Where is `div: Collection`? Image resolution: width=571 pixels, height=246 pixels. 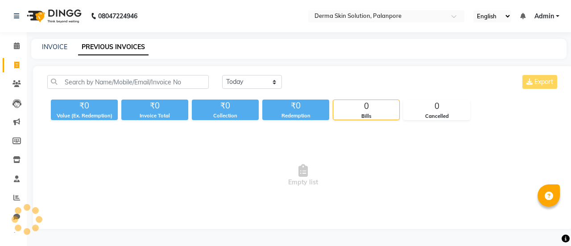
div: Collection is located at coordinates (225, 116).